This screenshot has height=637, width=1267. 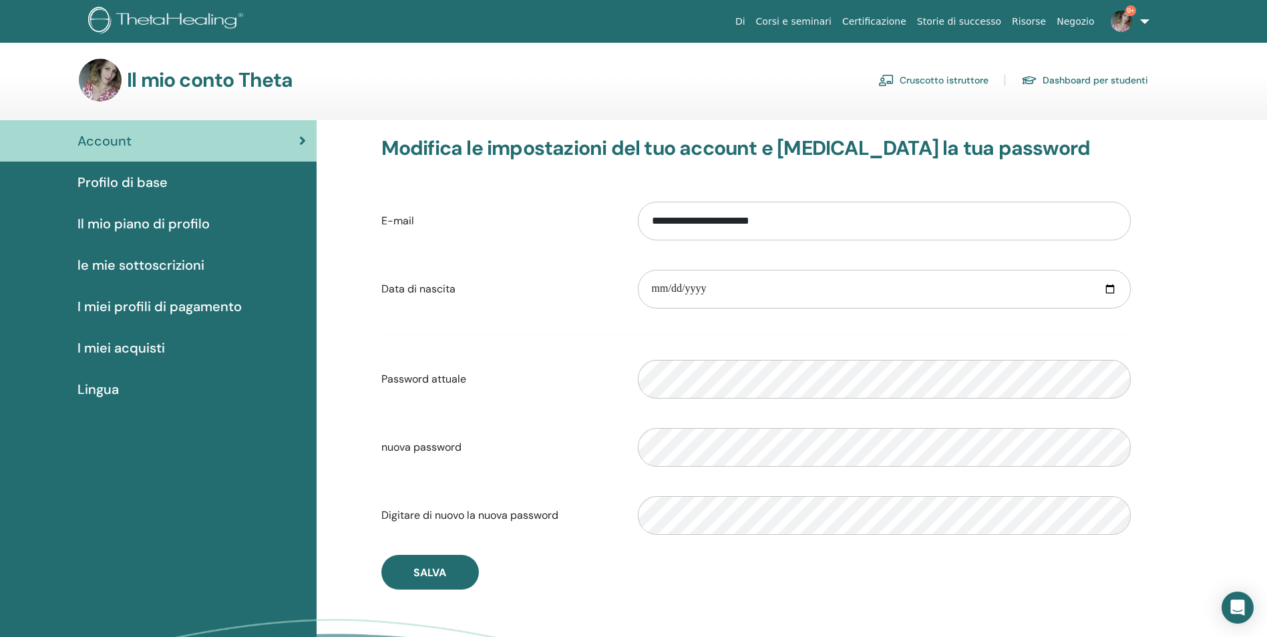 I want to click on span: I miei acquisti, so click(x=121, y=348).